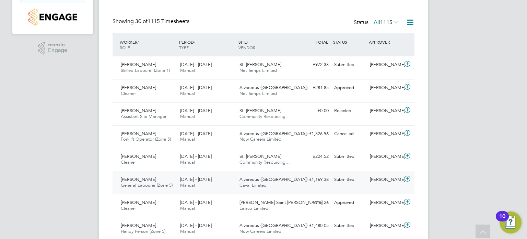  What do you see at coordinates (58, 50) in the screenshot?
I see `span: Engage` at bounding box center [58, 50].